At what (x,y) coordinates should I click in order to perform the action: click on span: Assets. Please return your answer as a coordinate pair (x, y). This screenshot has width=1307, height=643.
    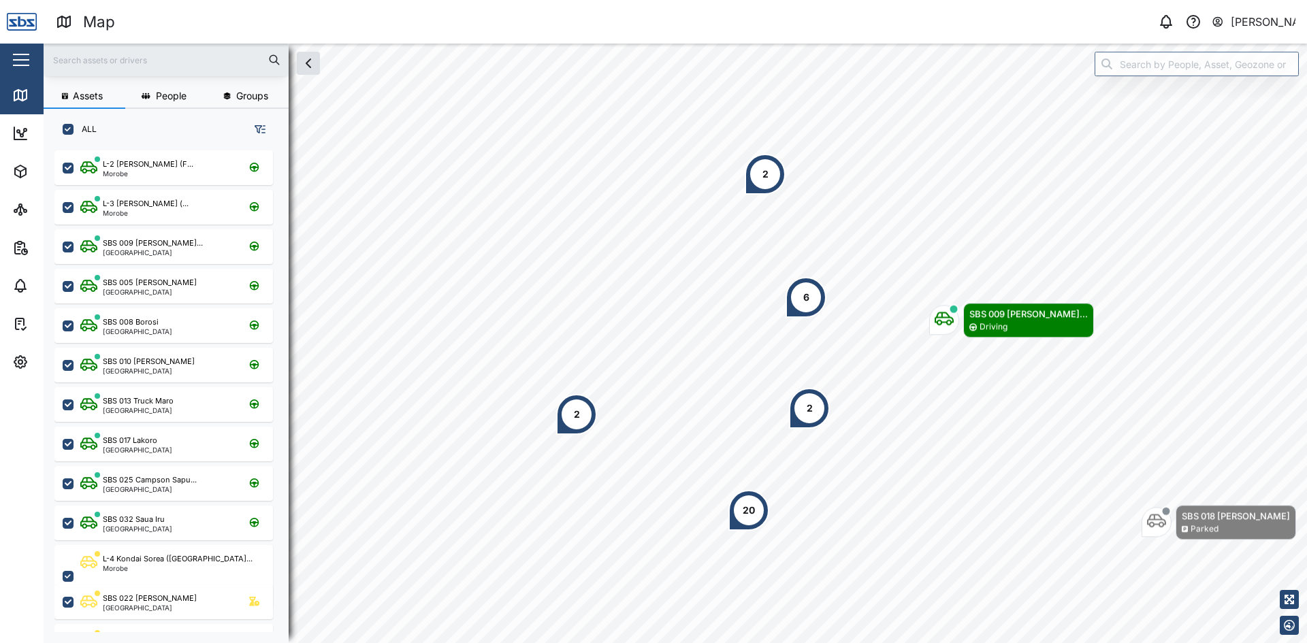
    Looking at the image, I should click on (88, 96).